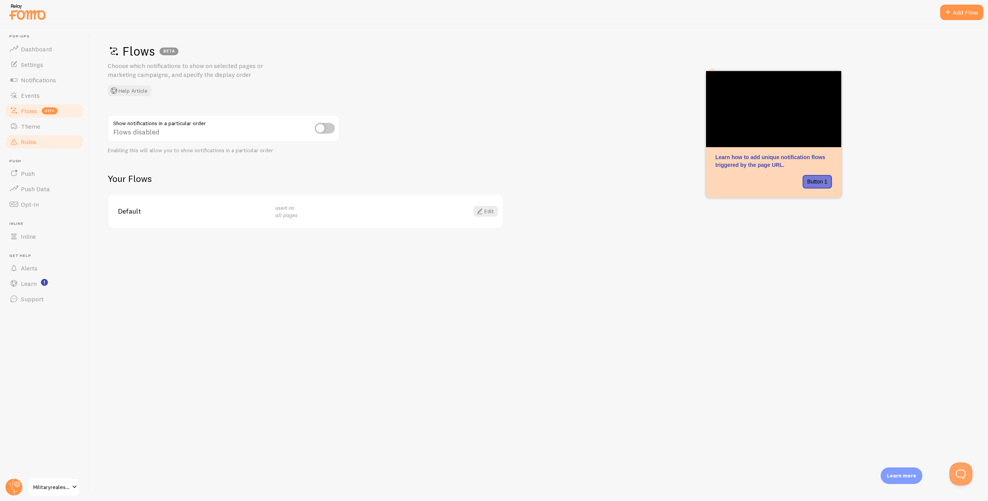  Describe the element at coordinates (44, 299) in the screenshot. I see `a: Support` at that location.